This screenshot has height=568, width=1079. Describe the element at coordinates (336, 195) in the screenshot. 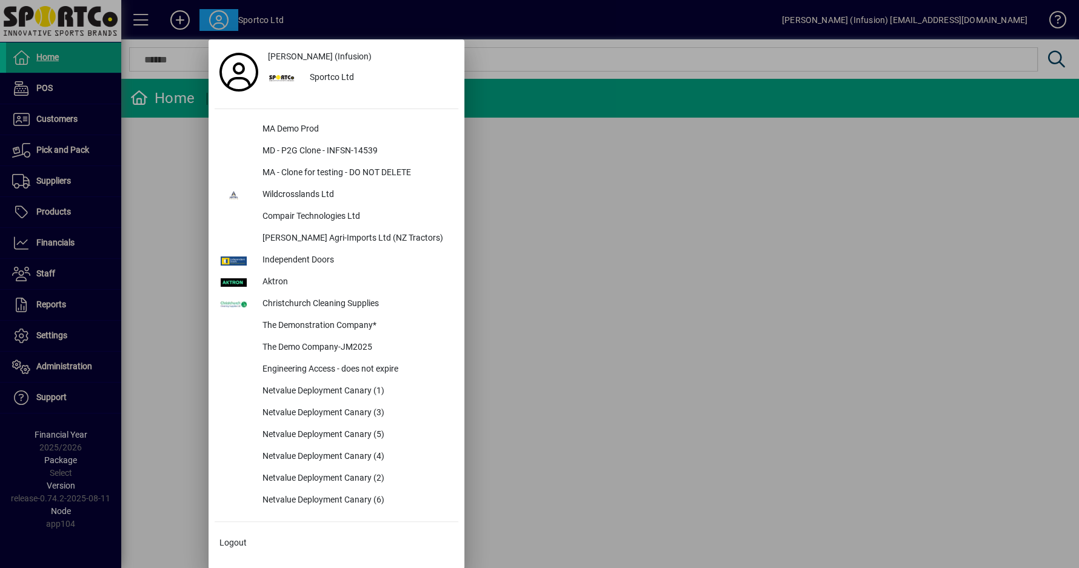

I see `button: Wildcrosslands Ltd` at that location.